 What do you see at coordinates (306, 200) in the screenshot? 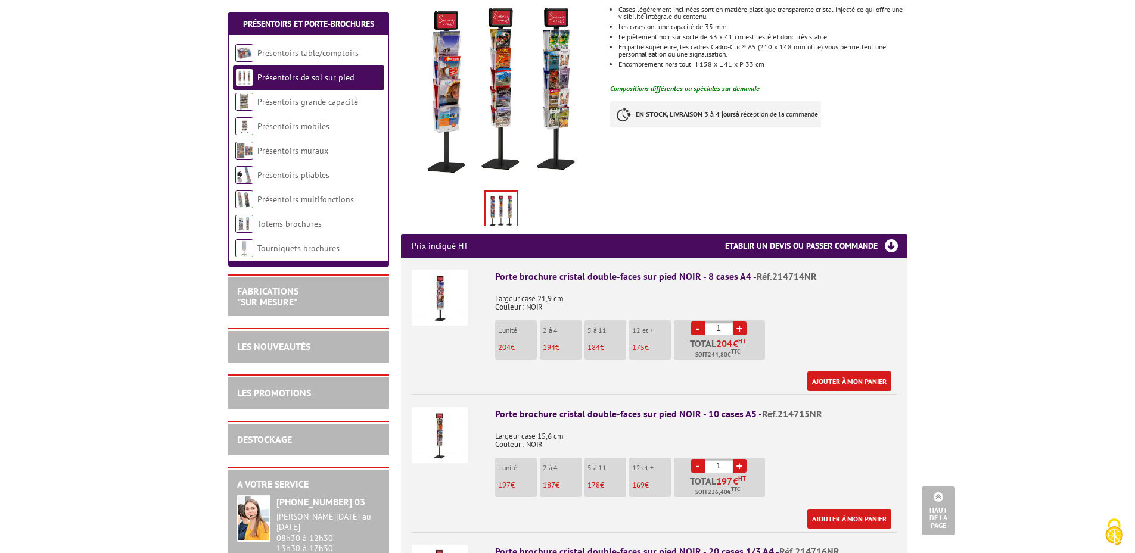
I see `a: Présentoirs multifonctions` at bounding box center [306, 200].